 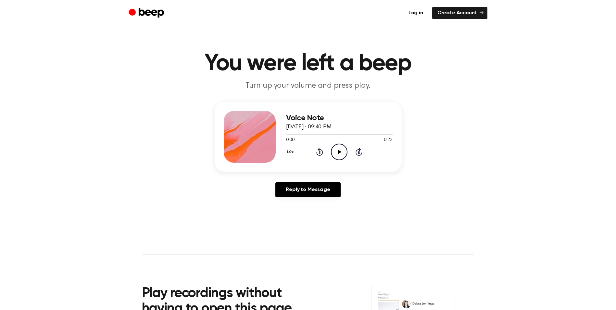 I want to click on a: Beep, so click(x=147, y=13).